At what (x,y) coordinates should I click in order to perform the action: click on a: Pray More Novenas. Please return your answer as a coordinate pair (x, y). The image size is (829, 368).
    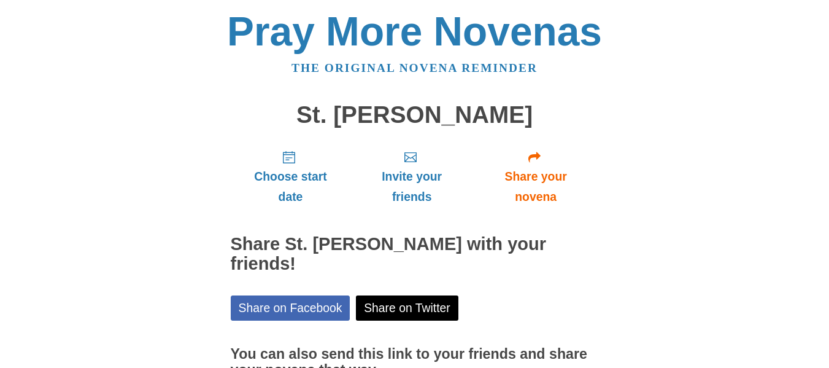
    Looking at the image, I should click on (414, 31).